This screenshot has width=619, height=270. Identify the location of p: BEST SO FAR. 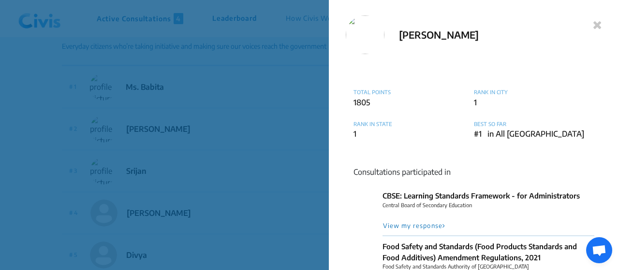
(534, 124).